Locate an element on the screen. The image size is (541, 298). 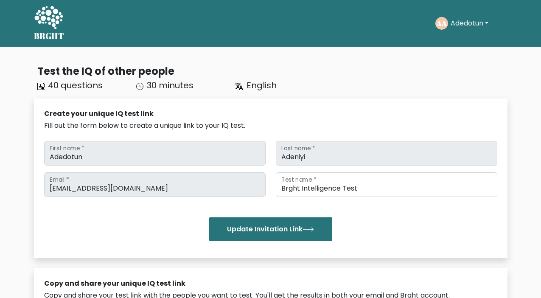
h5: BRGHT is located at coordinates (49, 36).